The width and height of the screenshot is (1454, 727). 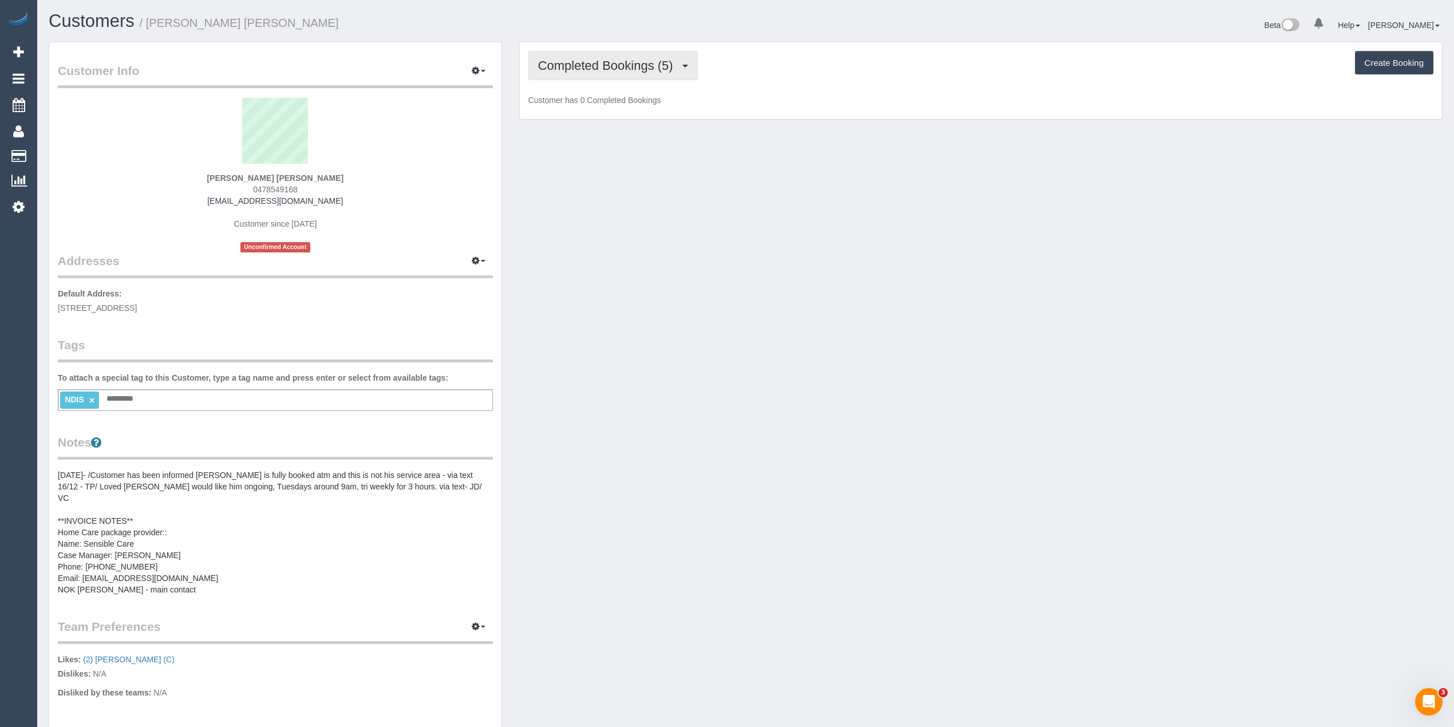 I want to click on legend: Notes, so click(x=275, y=447).